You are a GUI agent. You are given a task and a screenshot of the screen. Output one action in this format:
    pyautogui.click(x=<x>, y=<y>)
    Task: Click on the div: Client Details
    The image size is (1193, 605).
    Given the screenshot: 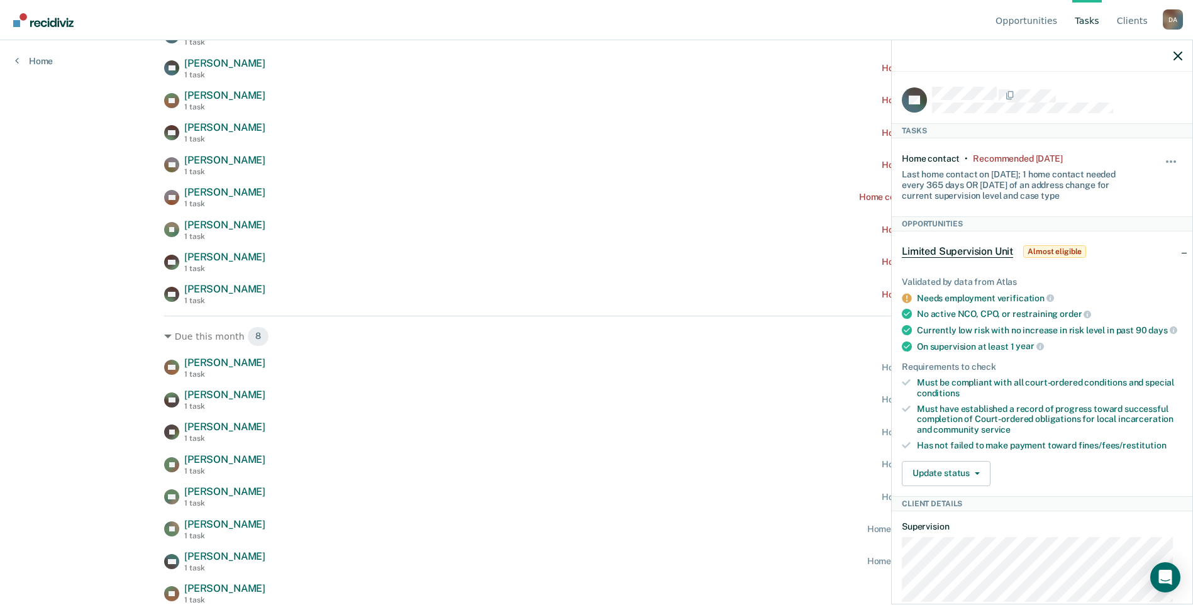 What is the action you would take?
    pyautogui.click(x=1042, y=504)
    